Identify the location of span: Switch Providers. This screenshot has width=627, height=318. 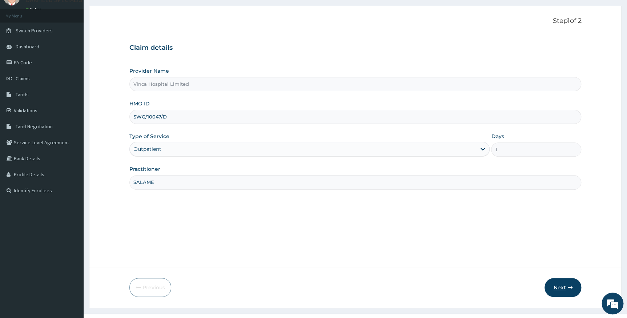
(34, 31).